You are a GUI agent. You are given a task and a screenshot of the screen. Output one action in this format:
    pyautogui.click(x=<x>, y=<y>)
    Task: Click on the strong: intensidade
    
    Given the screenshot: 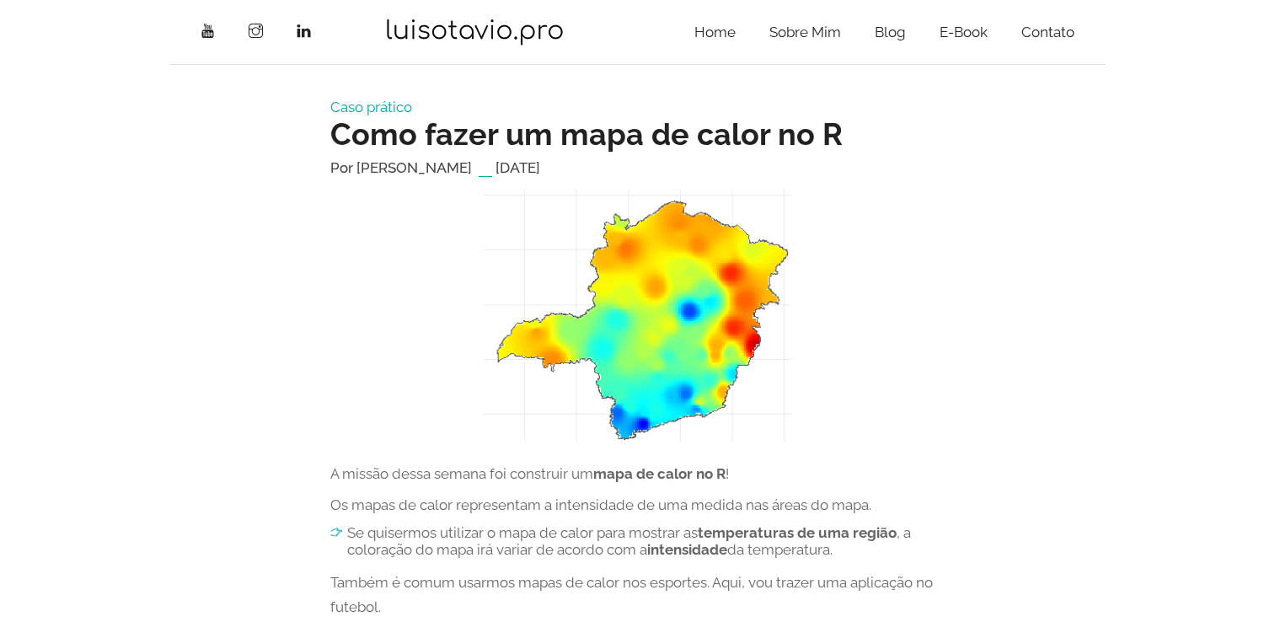 What is the action you would take?
    pyautogui.click(x=687, y=549)
    